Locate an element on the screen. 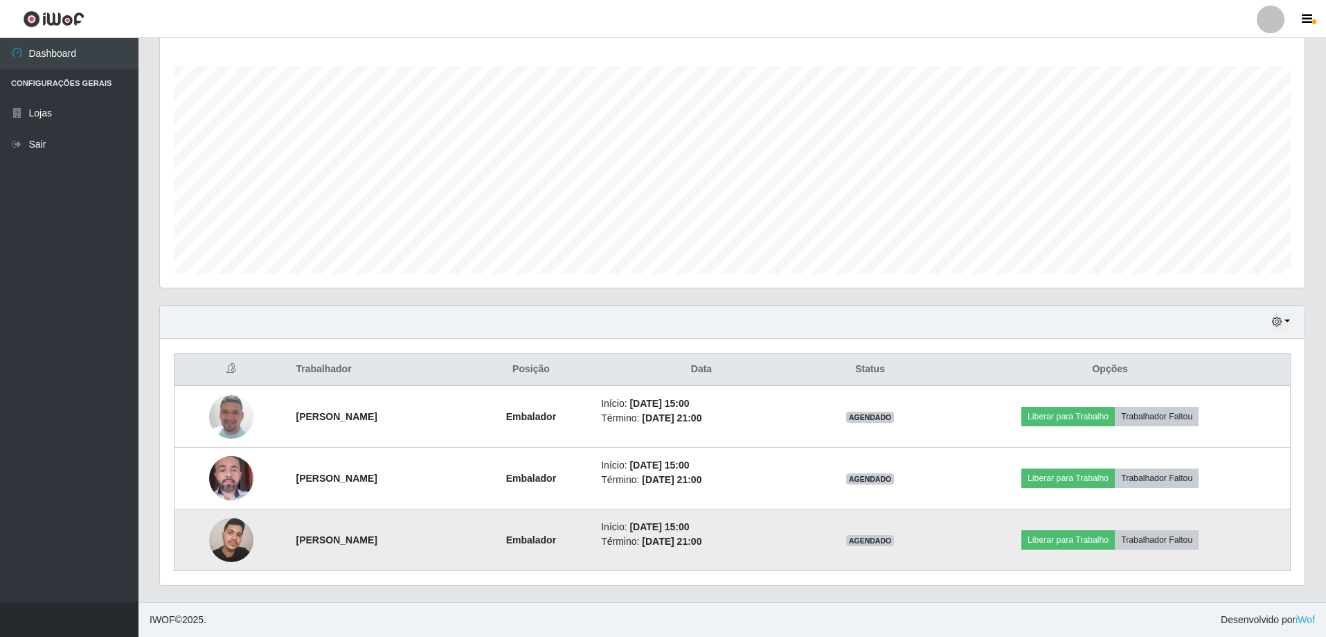  th: Posição is located at coordinates (531, 369).